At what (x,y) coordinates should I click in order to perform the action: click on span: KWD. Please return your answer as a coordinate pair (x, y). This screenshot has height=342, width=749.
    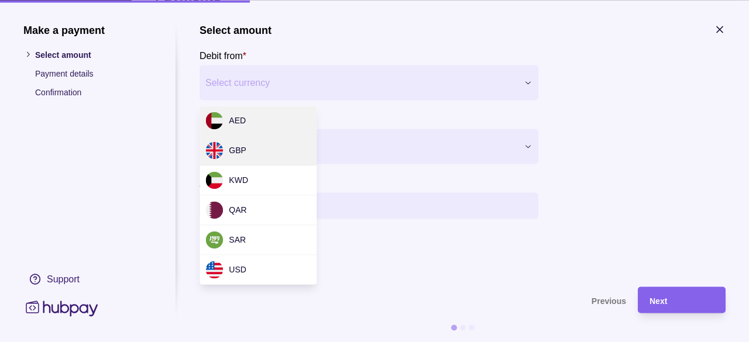
    Looking at the image, I should click on (238, 180).